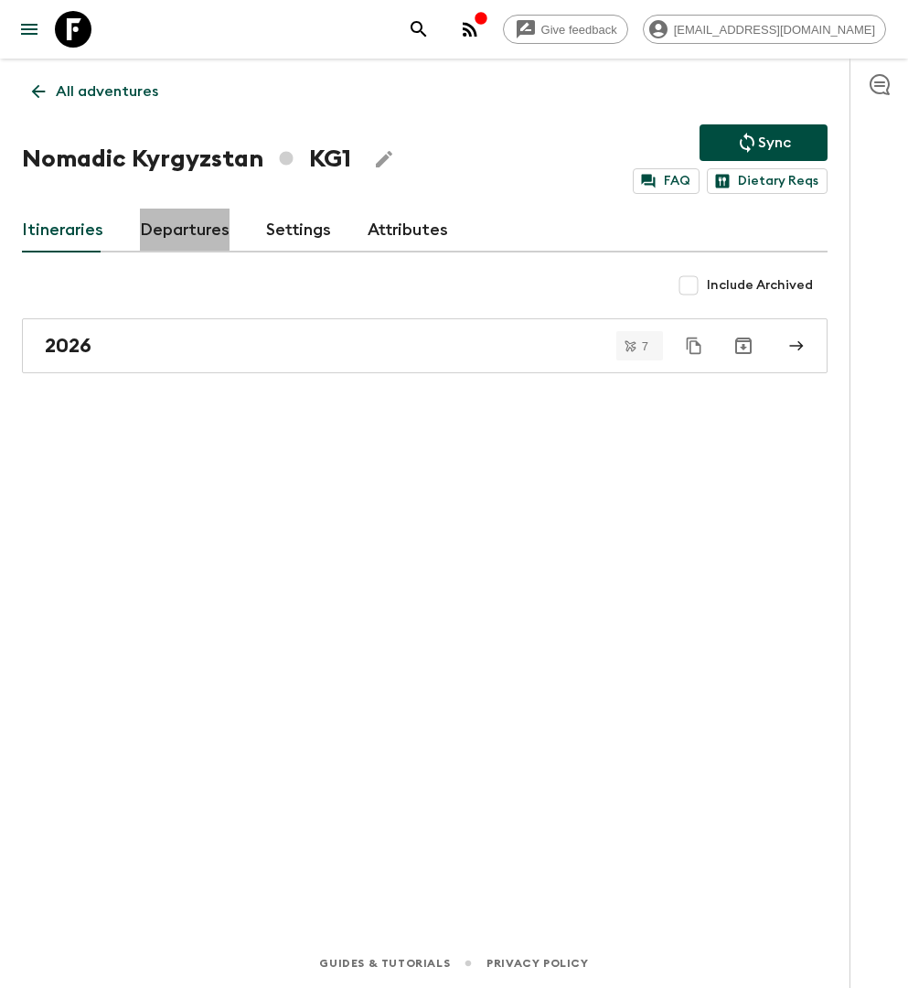 The image size is (908, 988). What do you see at coordinates (775, 143) in the screenshot?
I see `p: Sync` at bounding box center [775, 143].